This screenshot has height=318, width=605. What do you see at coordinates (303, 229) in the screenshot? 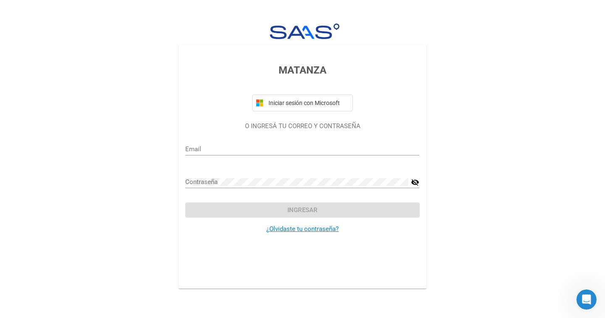
I see `a: ¿Olvidaste tu contraseña?` at bounding box center [303, 229].